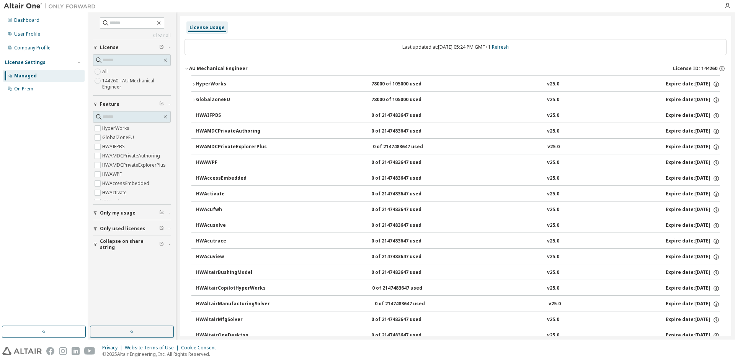  I want to click on label: HyperWorks, so click(116, 128).